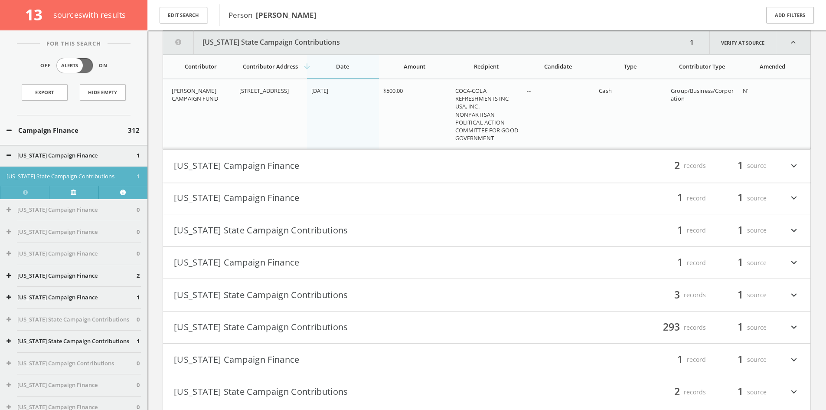 The image size is (826, 410). I want to click on span: 293, so click(671, 327).